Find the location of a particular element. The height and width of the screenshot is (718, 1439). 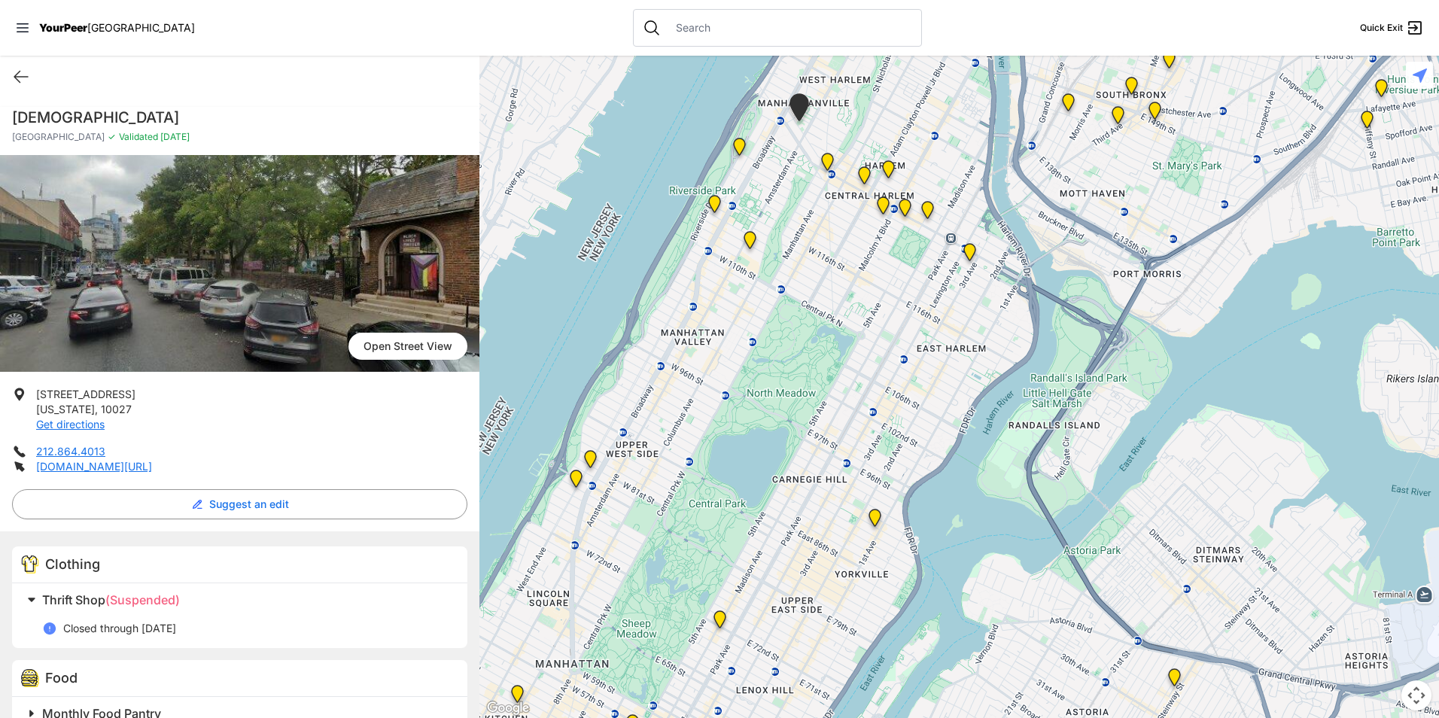

div: The Cathedral Church of St. John the Divine is located at coordinates (750, 243).